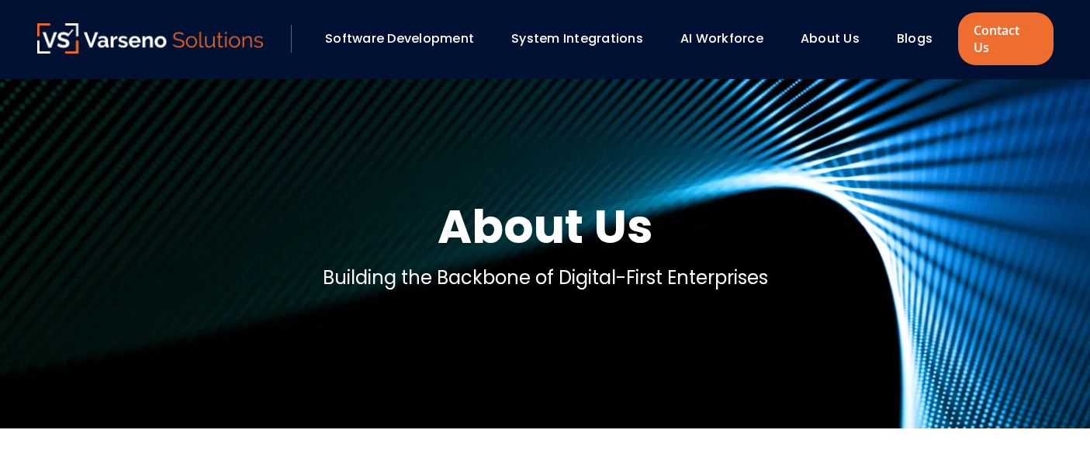 The image size is (1090, 475). What do you see at coordinates (577, 38) in the screenshot?
I see `a: System Integrations` at bounding box center [577, 38].